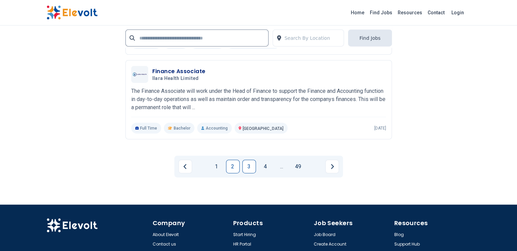 This screenshot has height=251, width=517. What do you see at coordinates (410, 13) in the screenshot?
I see `a: Resources` at bounding box center [410, 13].